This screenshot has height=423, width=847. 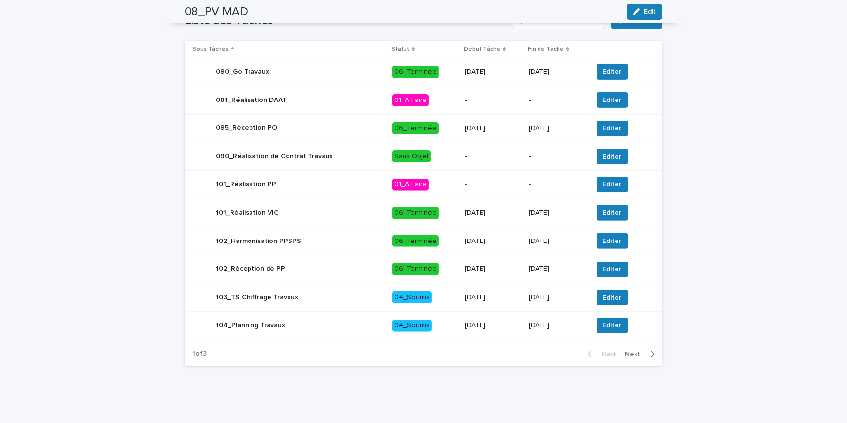 What do you see at coordinates (482, 49) in the screenshot?
I see `p: Début Tâche` at bounding box center [482, 49].